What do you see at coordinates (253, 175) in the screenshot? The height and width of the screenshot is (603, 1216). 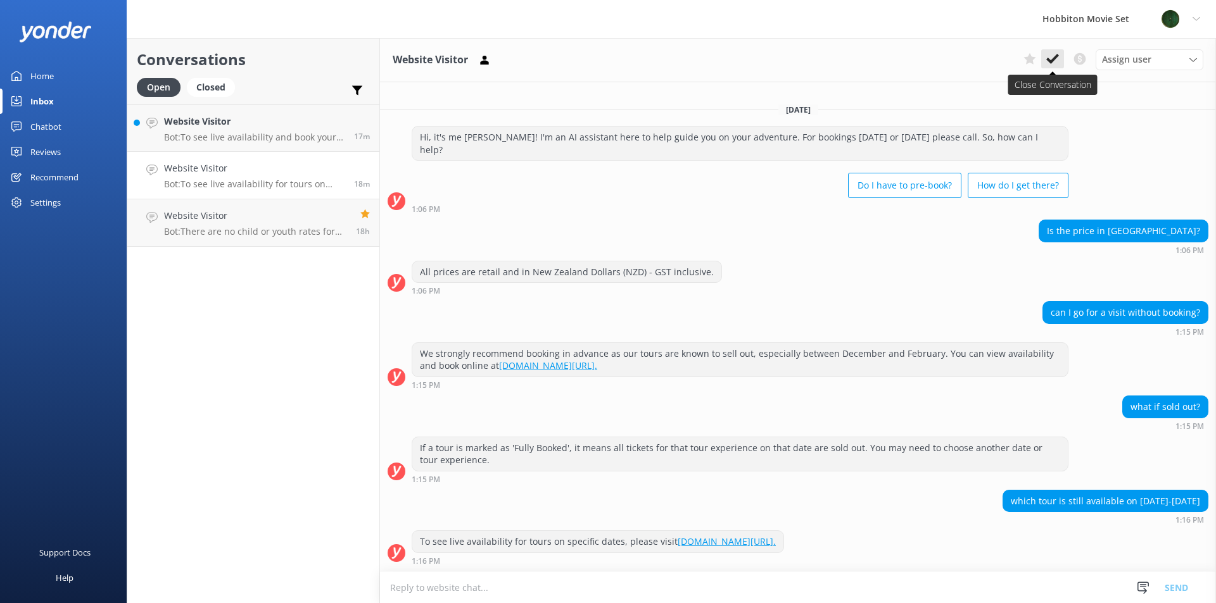 I see `a: Website VisitorBot:To see live availability for tours on specific dates, please visit [DOMAIN_NAM...` at bounding box center [253, 175].